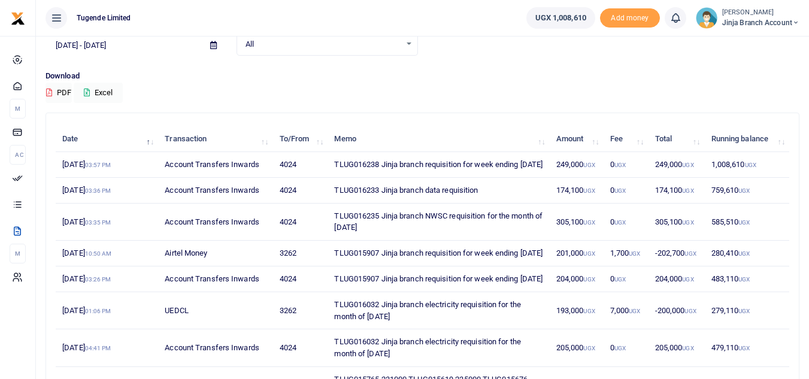  What do you see at coordinates (746, 165) in the screenshot?
I see `td: 1,008,610` at bounding box center [746, 165].